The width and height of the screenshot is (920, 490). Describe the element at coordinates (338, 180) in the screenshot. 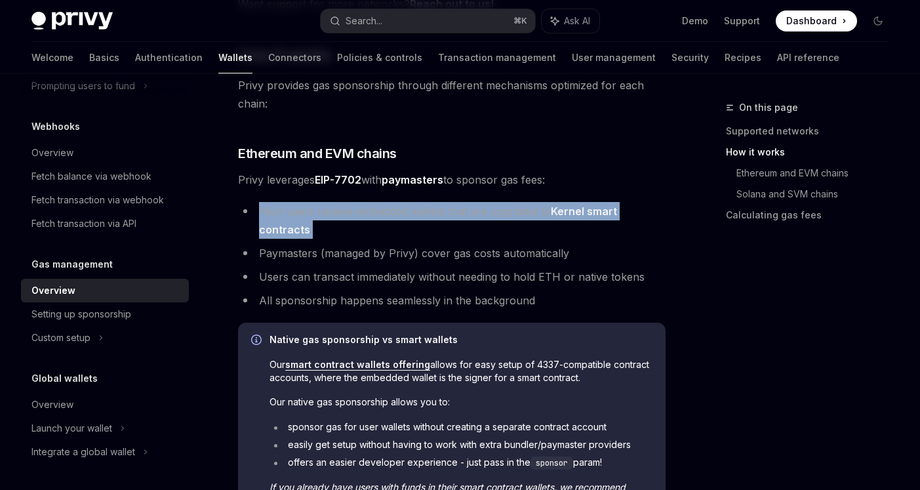

I see `a: EIP-7702` at that location.